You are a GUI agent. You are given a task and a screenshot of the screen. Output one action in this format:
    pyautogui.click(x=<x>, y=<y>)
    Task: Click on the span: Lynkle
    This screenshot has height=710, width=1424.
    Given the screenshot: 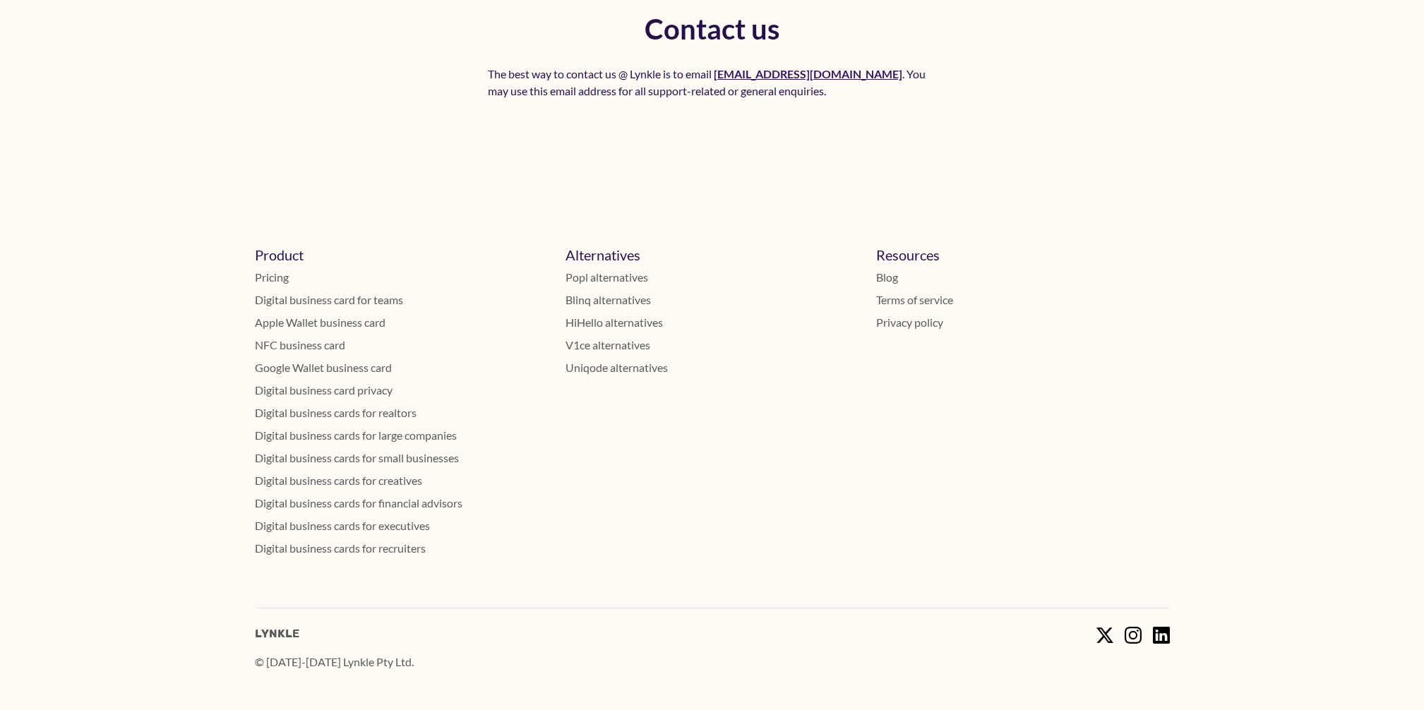 What is the action you would take?
    pyautogui.click(x=277, y=633)
    